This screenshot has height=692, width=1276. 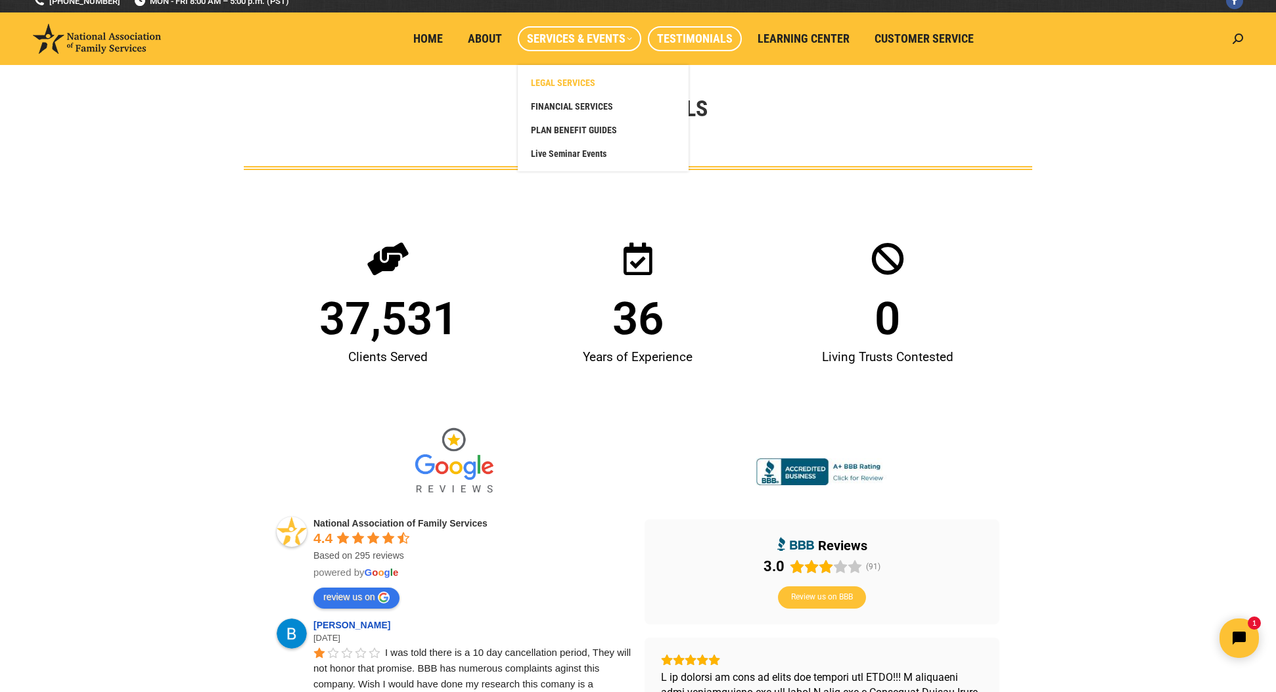 What do you see at coordinates (568, 154) in the screenshot?
I see `span: Live Seminar Events` at bounding box center [568, 154].